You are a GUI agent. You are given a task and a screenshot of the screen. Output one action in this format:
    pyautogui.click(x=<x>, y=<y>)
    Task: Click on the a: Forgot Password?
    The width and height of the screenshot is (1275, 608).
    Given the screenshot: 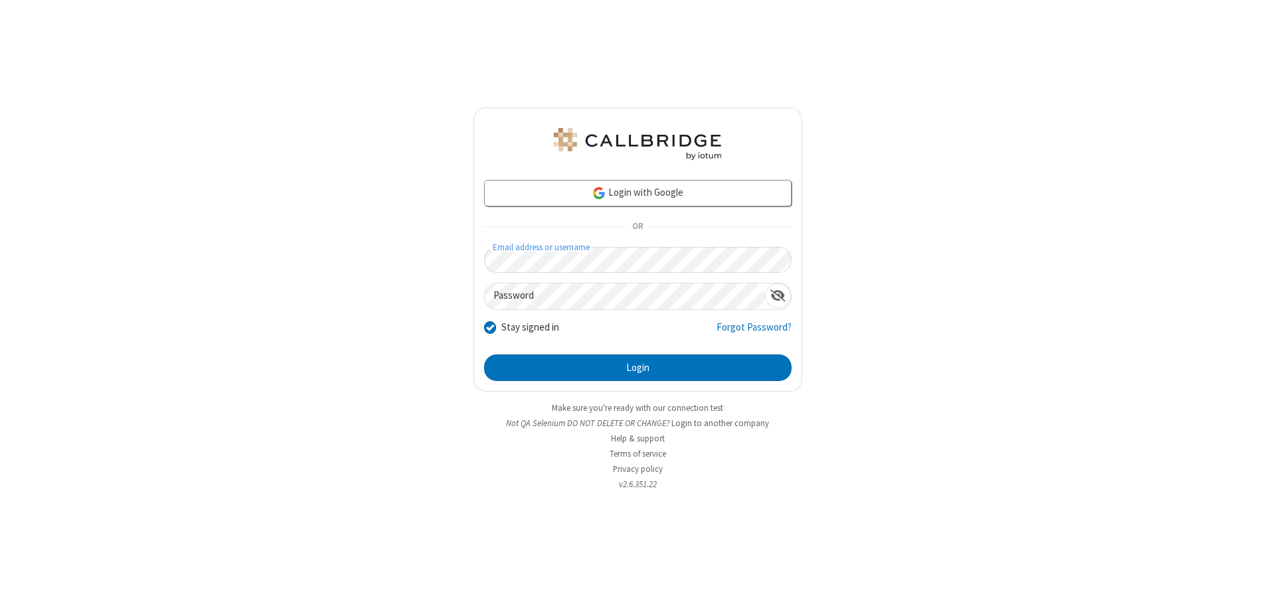 What is the action you would take?
    pyautogui.click(x=753, y=333)
    